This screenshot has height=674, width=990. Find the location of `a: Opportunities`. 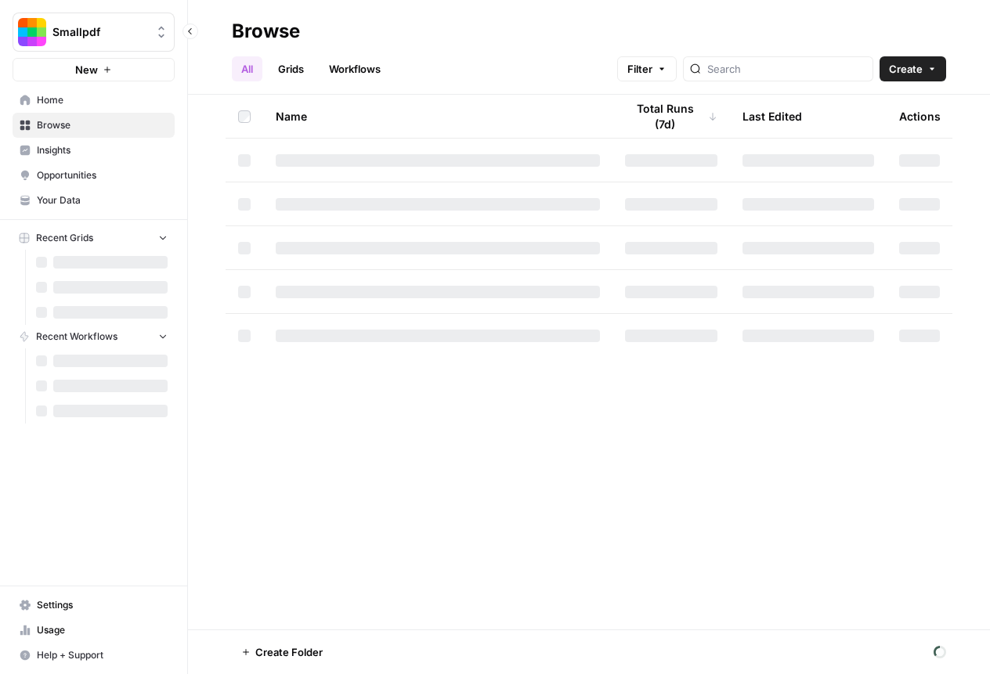

a: Opportunities is located at coordinates (93, 175).